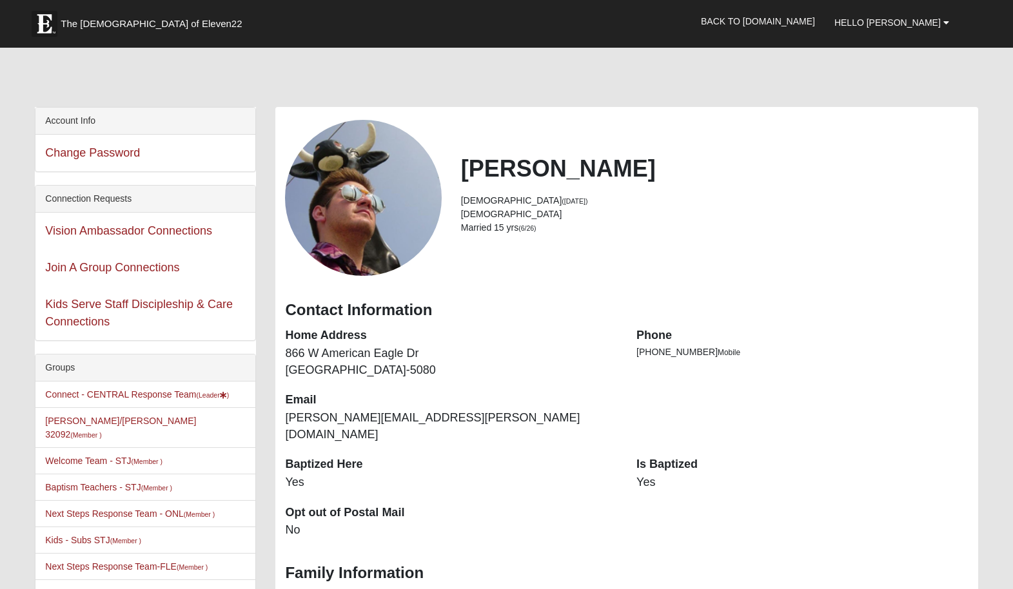  Describe the element at coordinates (145, 121) in the screenshot. I see `div: Account Info` at that location.